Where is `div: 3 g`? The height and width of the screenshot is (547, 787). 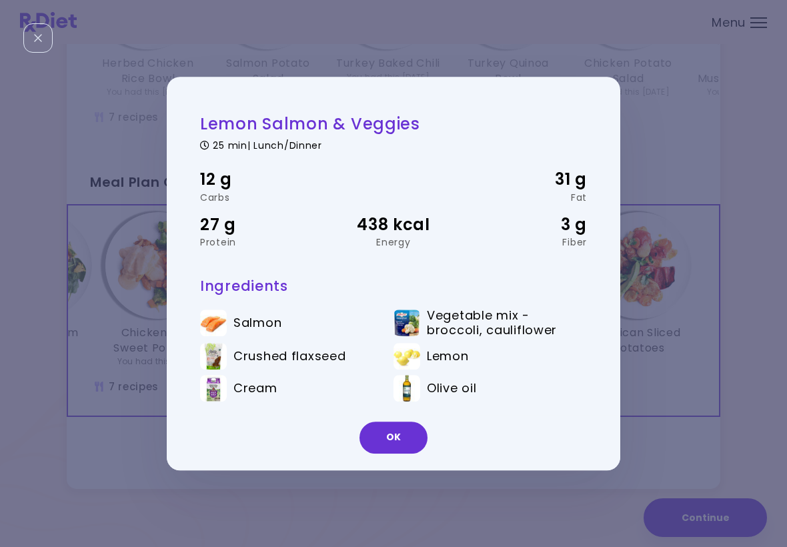
div: 3 g is located at coordinates (522, 225).